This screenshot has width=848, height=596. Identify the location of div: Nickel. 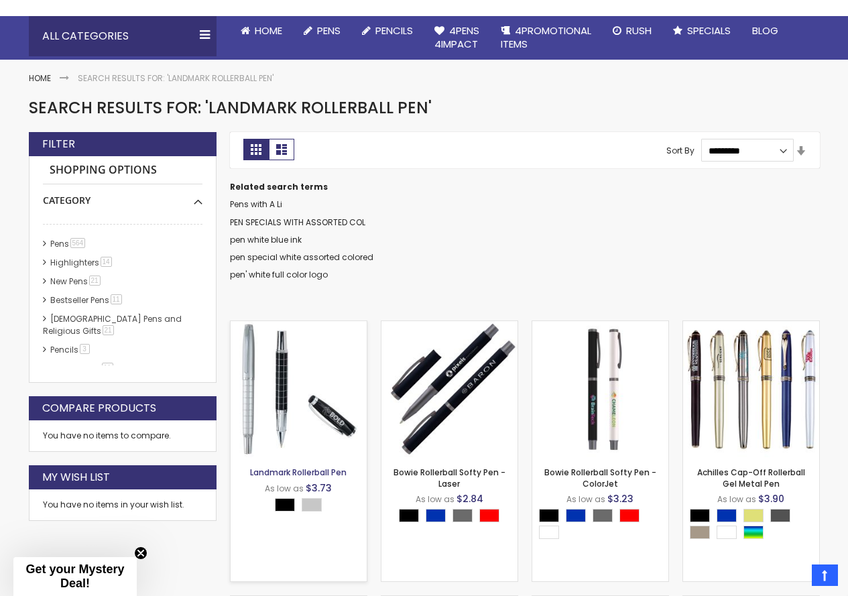
(700, 532).